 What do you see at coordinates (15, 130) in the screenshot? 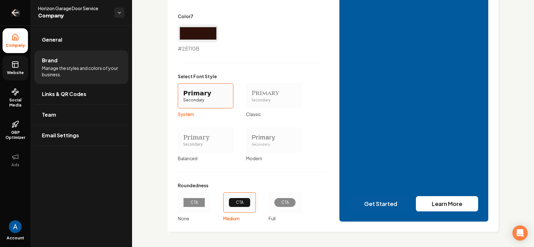
I see `a: GBP Optimizer` at bounding box center [15, 130].